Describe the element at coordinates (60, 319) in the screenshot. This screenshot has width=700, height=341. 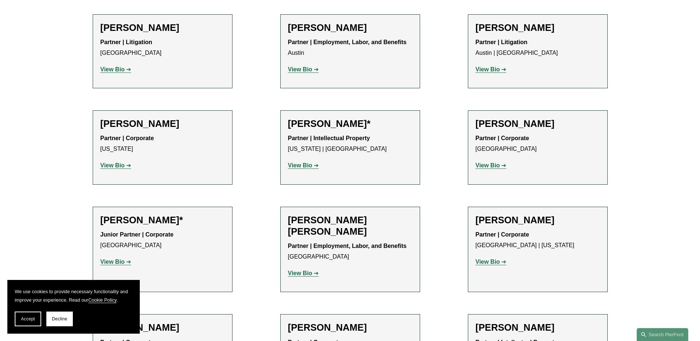
I see `span: Decline` at that location.